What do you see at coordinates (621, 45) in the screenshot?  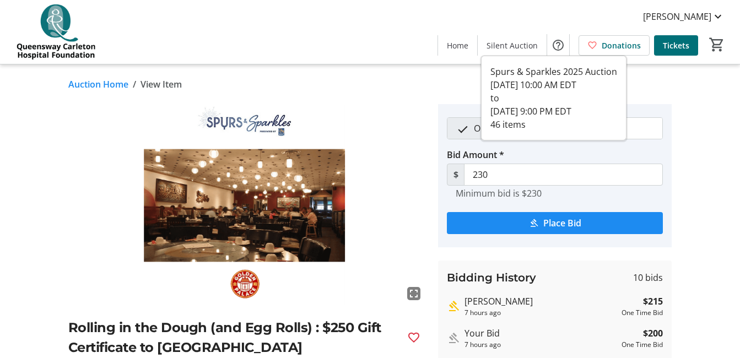 I see `span: Donations` at bounding box center [621, 45].